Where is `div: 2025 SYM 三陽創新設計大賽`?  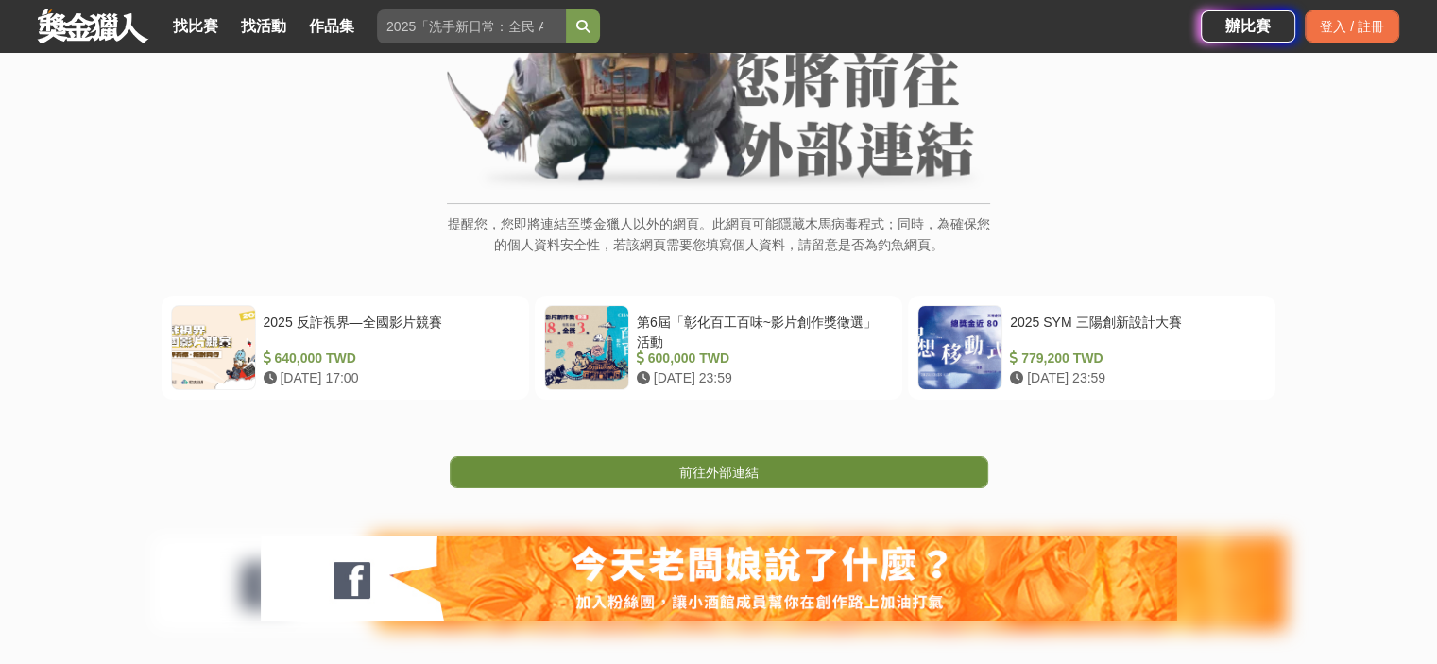 div: 2025 SYM 三陽創新設計大賽 is located at coordinates (1133, 331).